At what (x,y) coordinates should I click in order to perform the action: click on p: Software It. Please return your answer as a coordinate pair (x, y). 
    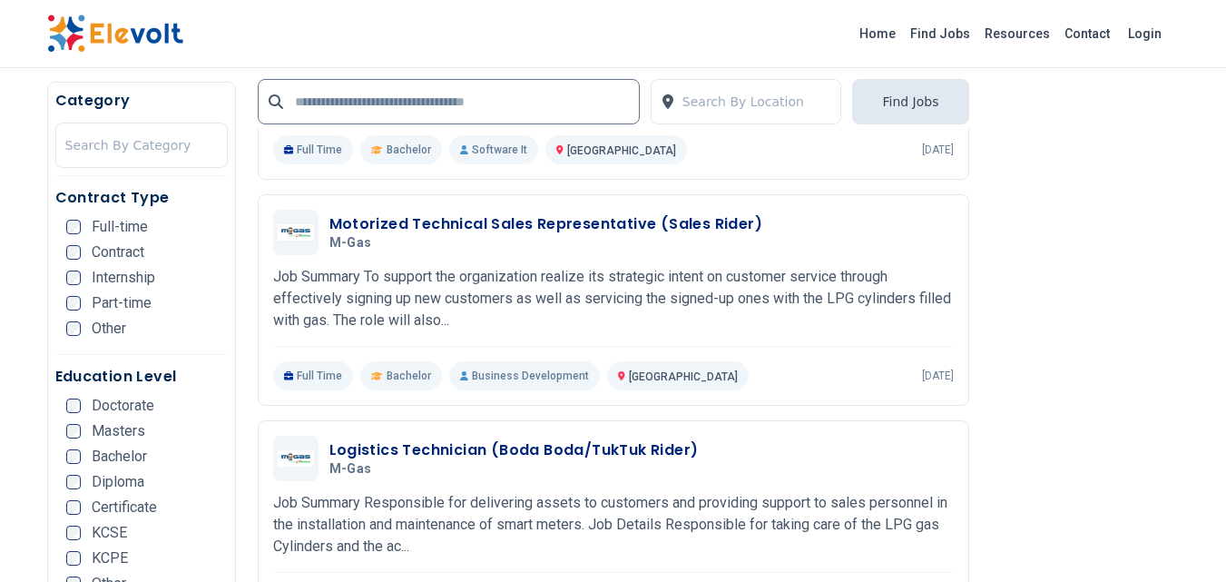
    Looking at the image, I should click on (494, 150).